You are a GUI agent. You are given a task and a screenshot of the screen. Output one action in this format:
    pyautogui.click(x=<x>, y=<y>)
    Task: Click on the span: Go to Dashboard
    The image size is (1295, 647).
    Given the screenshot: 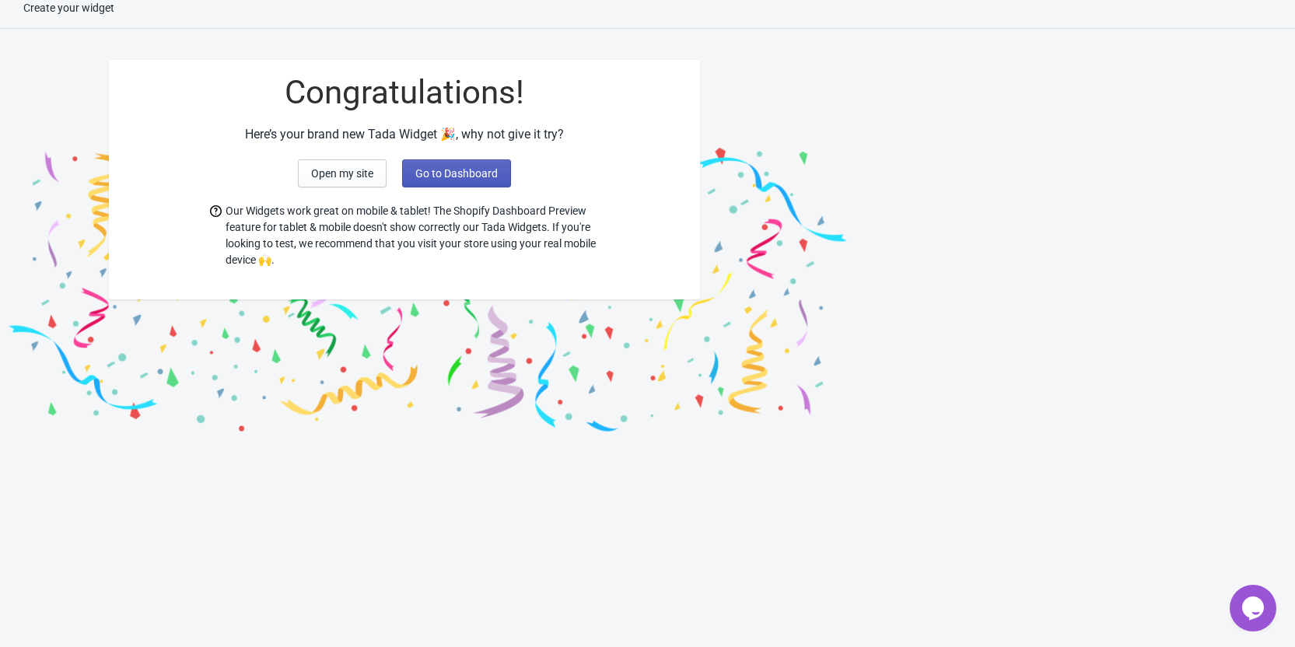 What is the action you would take?
    pyautogui.click(x=456, y=173)
    